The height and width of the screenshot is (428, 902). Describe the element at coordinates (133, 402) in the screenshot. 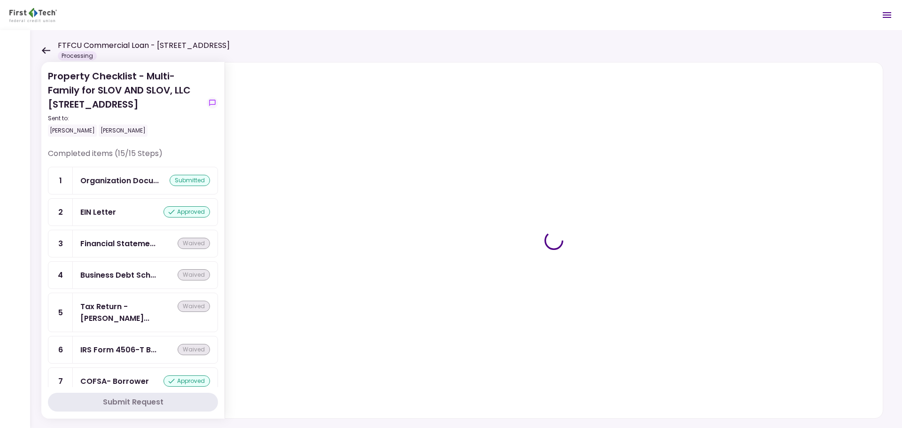

I see `button: Submit Request` at that location.